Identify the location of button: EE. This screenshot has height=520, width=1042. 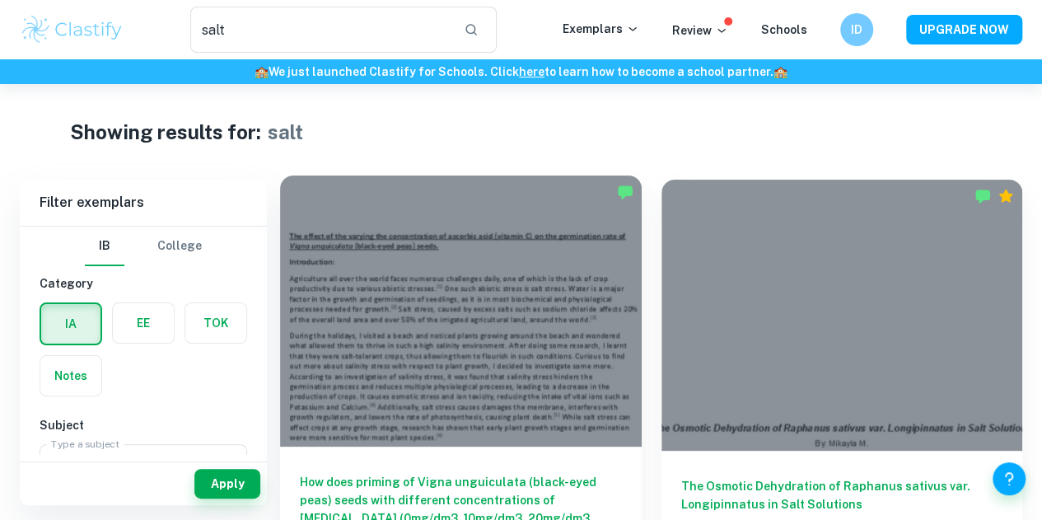
(143, 323).